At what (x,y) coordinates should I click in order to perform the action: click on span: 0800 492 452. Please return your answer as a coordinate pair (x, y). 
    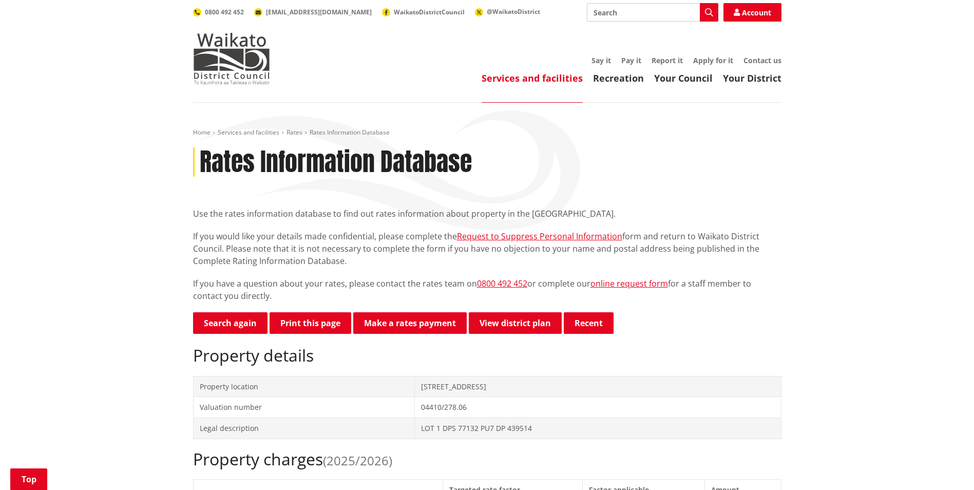
    Looking at the image, I should click on (224, 12).